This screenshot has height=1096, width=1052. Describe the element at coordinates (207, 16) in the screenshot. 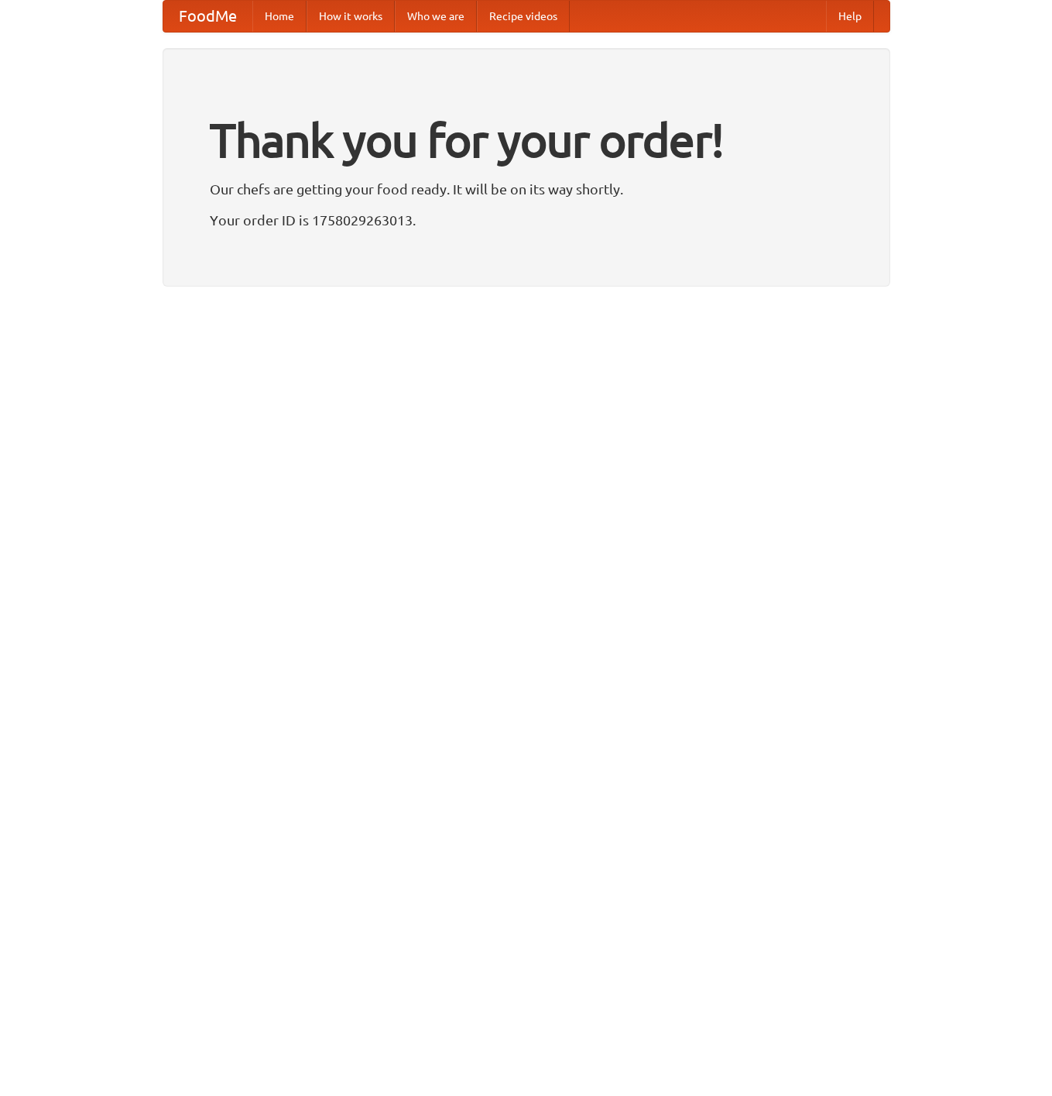

I see `a: FoodMe` at that location.